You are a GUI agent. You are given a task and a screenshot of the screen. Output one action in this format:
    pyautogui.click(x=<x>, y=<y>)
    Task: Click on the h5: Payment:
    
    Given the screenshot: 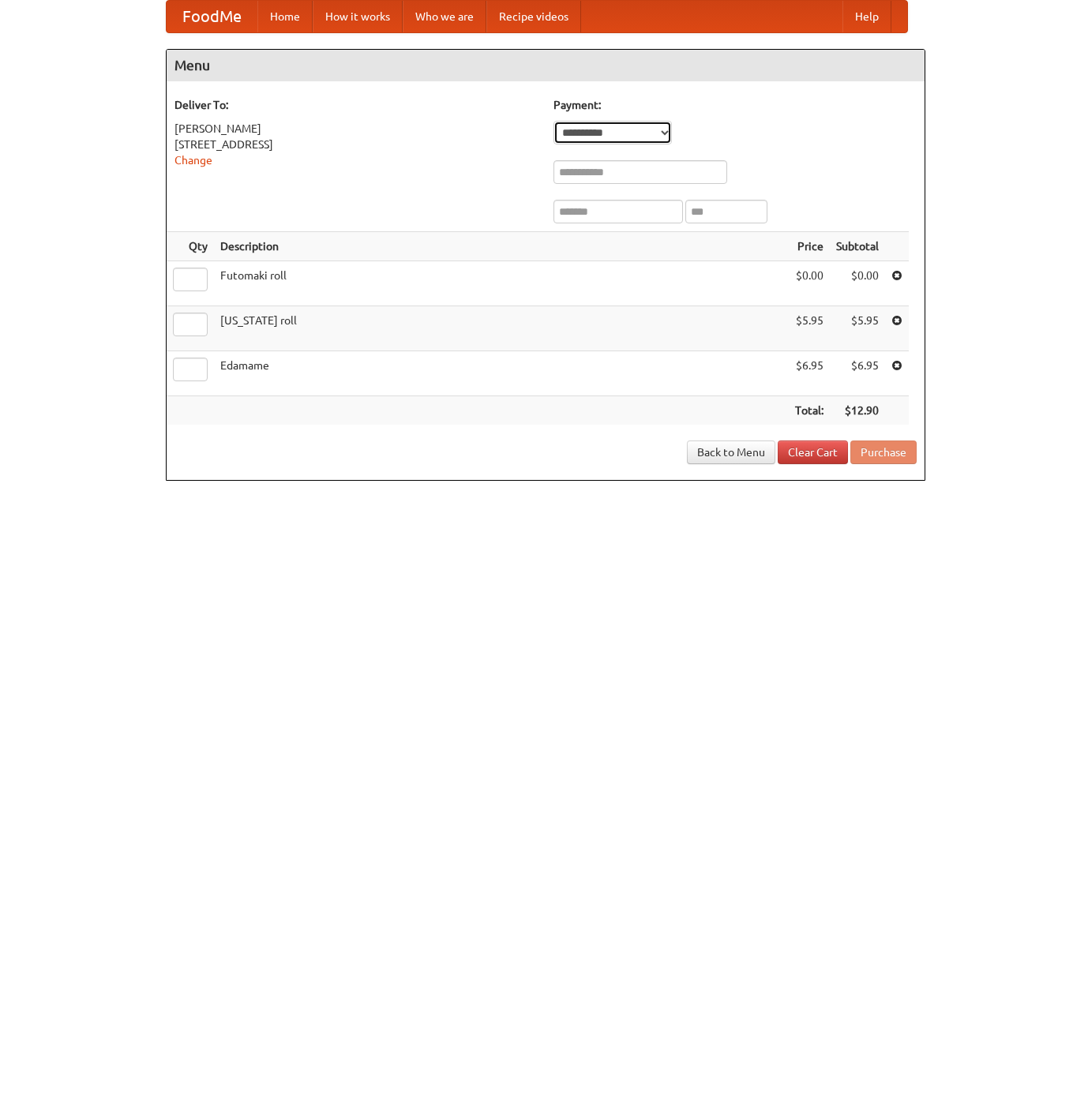 What is the action you would take?
    pyautogui.click(x=735, y=105)
    